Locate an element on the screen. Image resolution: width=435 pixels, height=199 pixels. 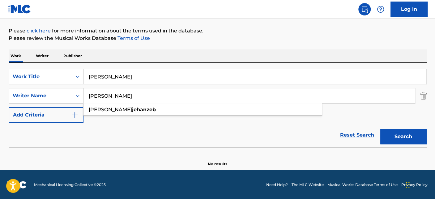
img: Delete Criterion is located at coordinates (423, 96).